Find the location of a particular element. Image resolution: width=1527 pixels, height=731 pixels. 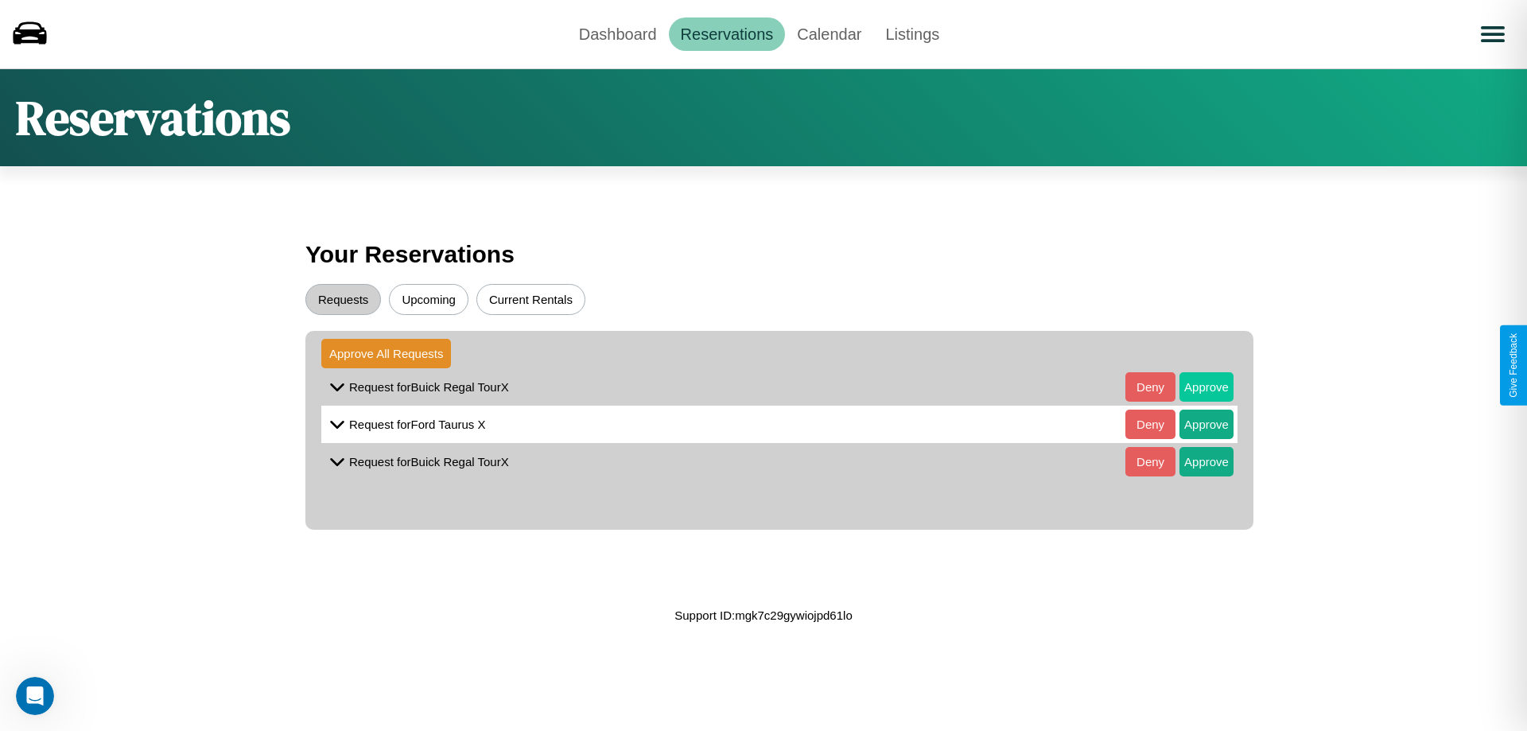

button: Approve All Requests is located at coordinates (386, 353).